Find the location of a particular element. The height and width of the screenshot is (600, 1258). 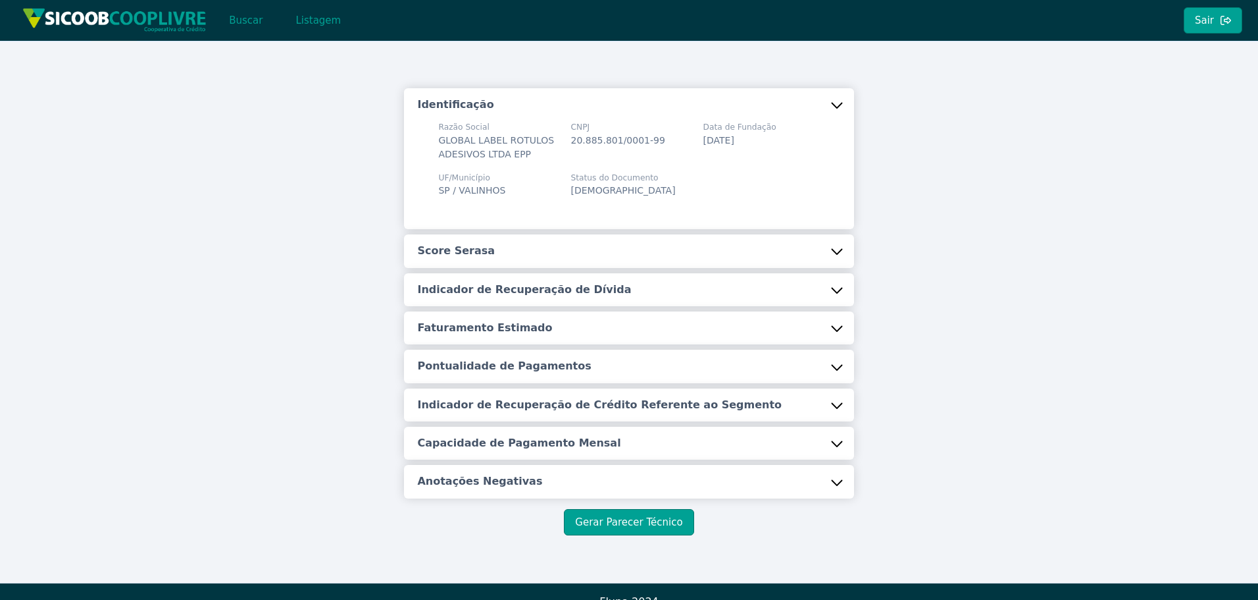

span: GLOBAL LABEL ROTULOS ADESIVOS LTDA EPP is located at coordinates (496, 147).